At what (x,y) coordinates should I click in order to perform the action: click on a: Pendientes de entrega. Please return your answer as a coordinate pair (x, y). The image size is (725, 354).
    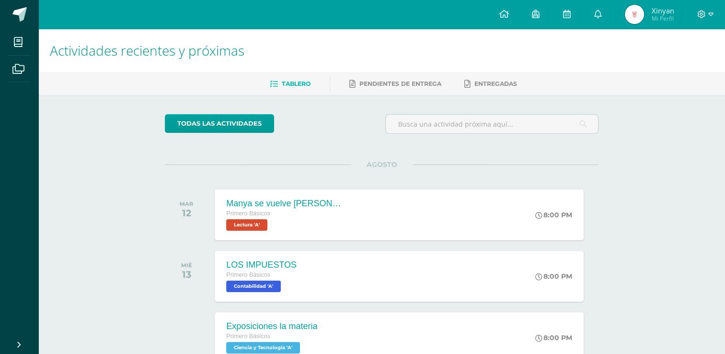
    Looking at the image, I should click on (395, 84).